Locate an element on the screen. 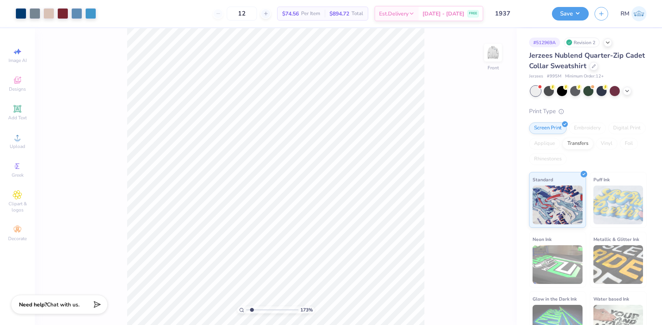  span: $74.56 is located at coordinates (290, 14).